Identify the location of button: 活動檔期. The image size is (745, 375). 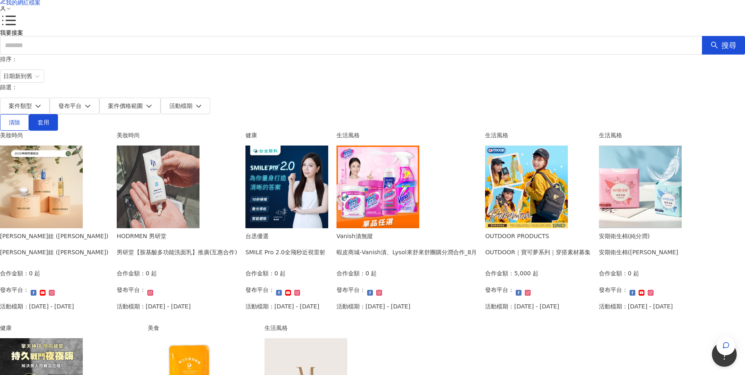
(185, 106).